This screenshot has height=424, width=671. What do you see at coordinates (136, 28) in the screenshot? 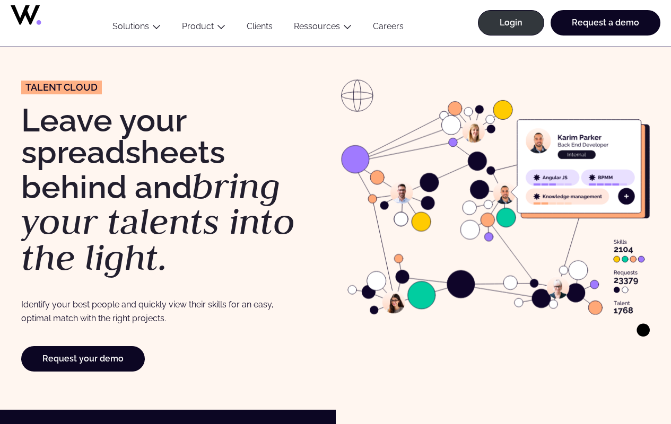
I see `button: Solutions` at bounding box center [136, 28].